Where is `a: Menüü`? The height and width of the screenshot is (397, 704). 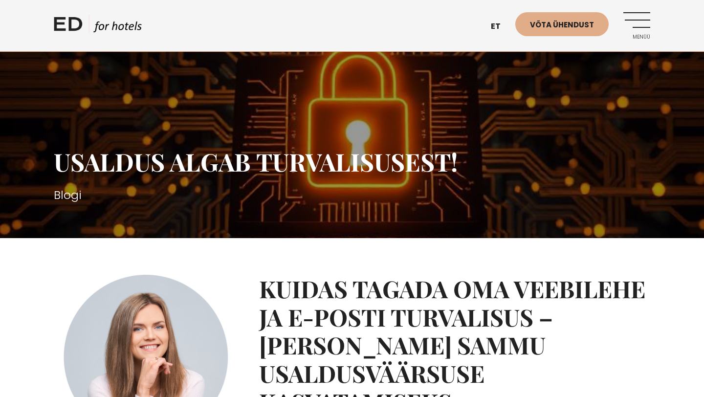
a: Menüü is located at coordinates (636, 25).